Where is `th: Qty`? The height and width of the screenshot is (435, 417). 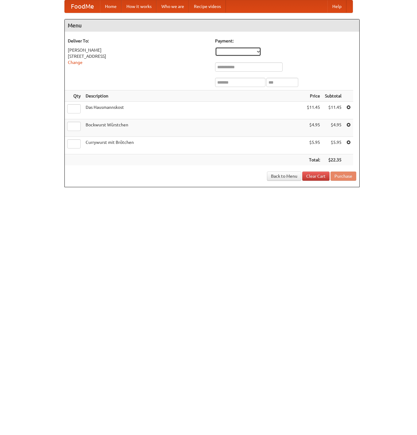
th: Qty is located at coordinates (74, 96).